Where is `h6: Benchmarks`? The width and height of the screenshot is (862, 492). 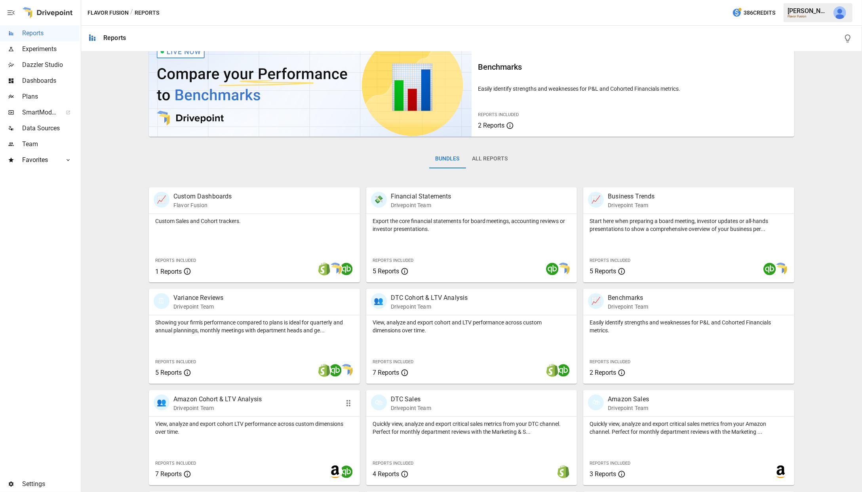
h6: Benchmarks is located at coordinates (633, 67).